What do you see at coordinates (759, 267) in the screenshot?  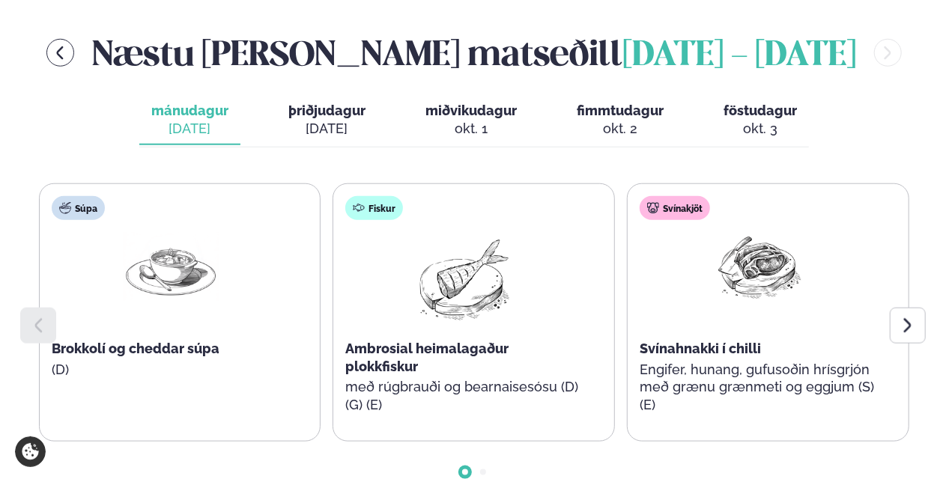 I see `img: Pork-Meat.png` at bounding box center [759, 267].